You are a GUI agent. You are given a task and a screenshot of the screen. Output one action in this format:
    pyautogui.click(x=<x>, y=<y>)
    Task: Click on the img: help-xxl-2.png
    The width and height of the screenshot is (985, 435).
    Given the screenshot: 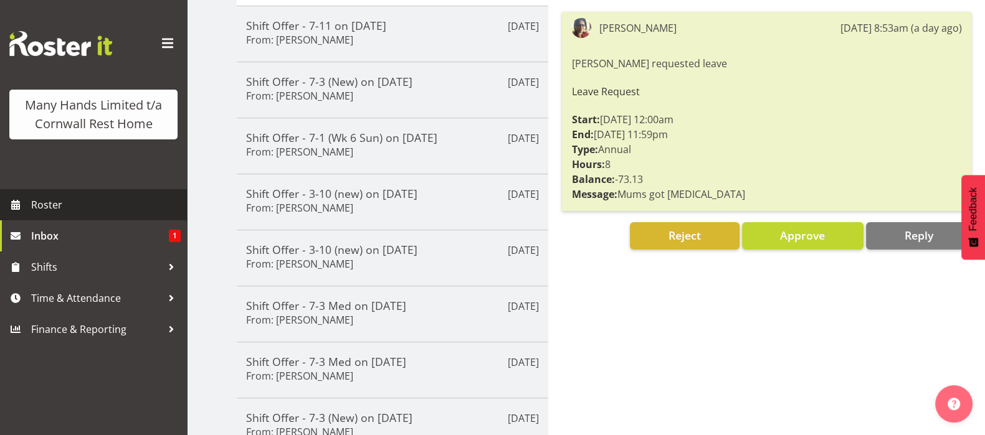 What is the action you would take?
    pyautogui.click(x=953, y=404)
    